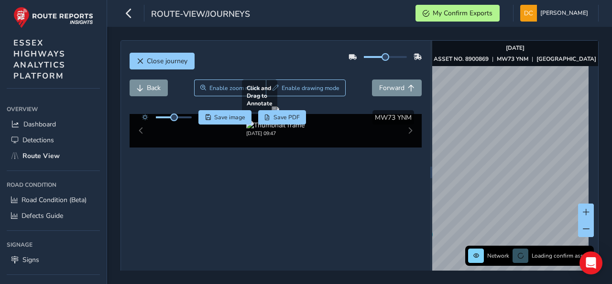 The image size is (612, 284). What do you see at coordinates (230, 88) in the screenshot?
I see `button: Zoom` at bounding box center [230, 88].